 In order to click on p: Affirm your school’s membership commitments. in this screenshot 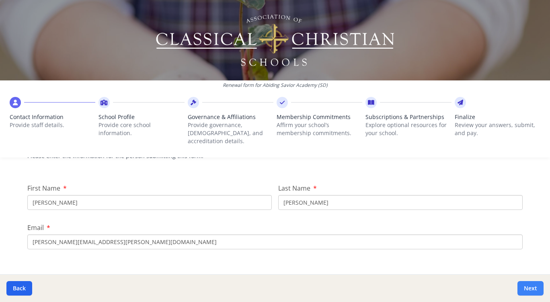, I will do `click(319, 129)`.